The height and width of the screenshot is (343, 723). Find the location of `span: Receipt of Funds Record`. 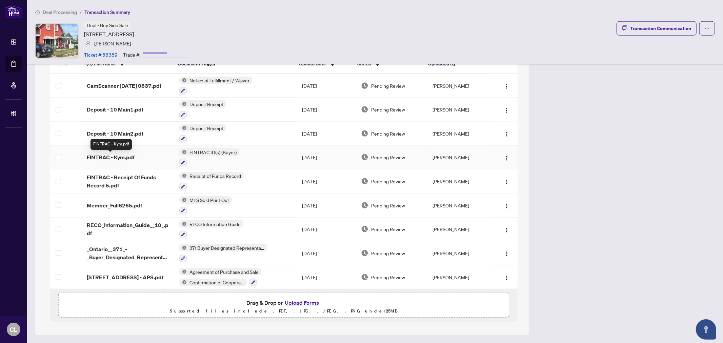

span: Receipt of Funds Record is located at coordinates (215, 176).